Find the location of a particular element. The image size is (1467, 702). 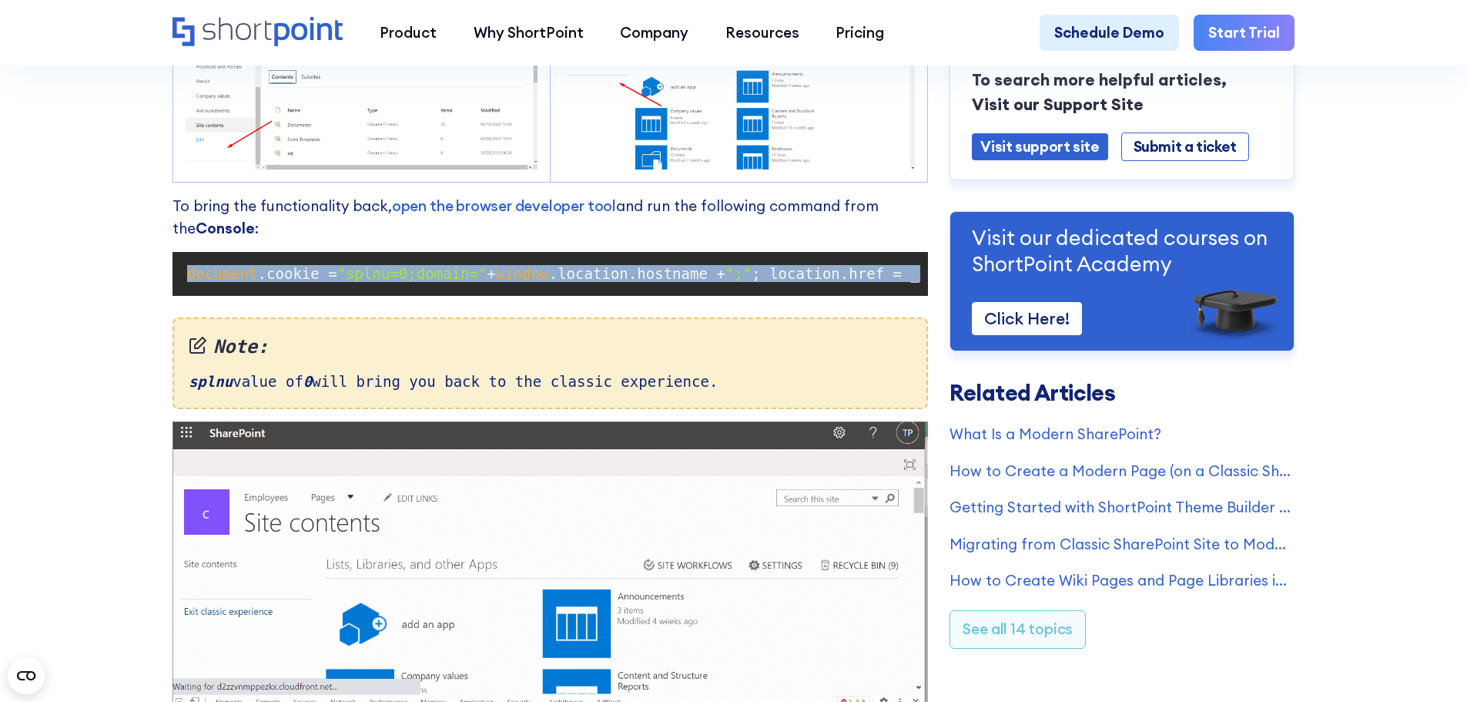

a: Submit a ticket is located at coordinates (1185, 146).